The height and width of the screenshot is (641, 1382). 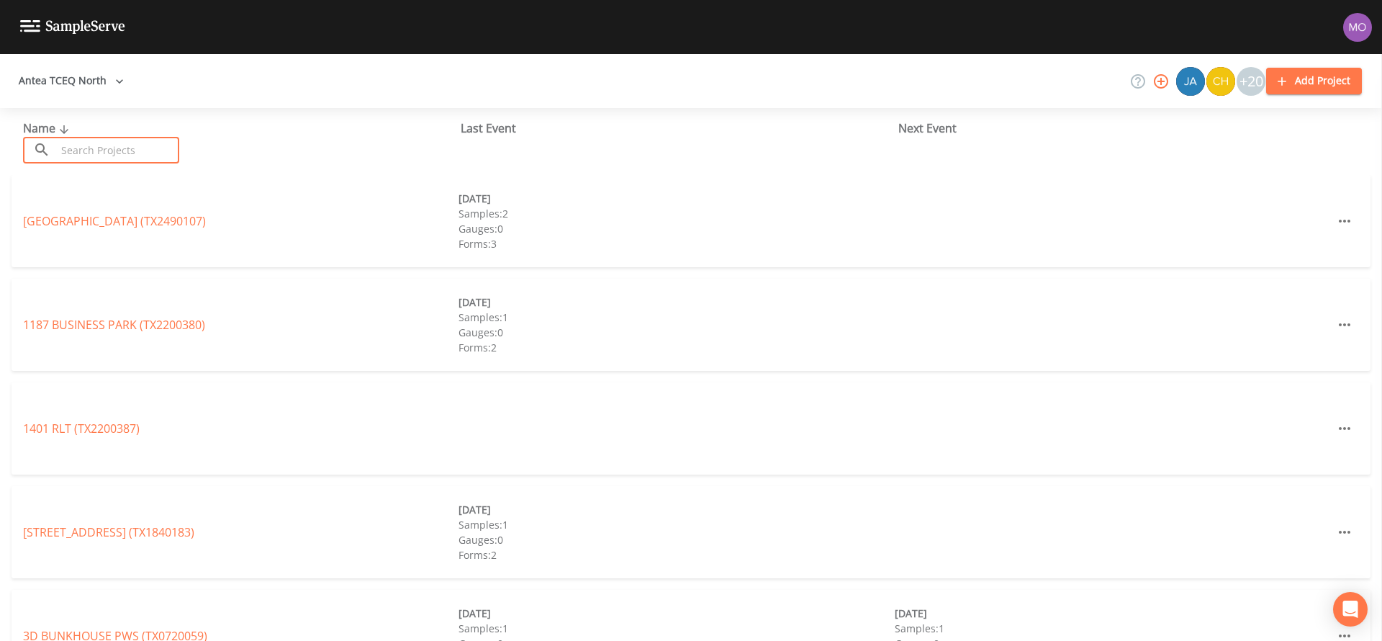 I want to click on span: Name, so click(x=48, y=128).